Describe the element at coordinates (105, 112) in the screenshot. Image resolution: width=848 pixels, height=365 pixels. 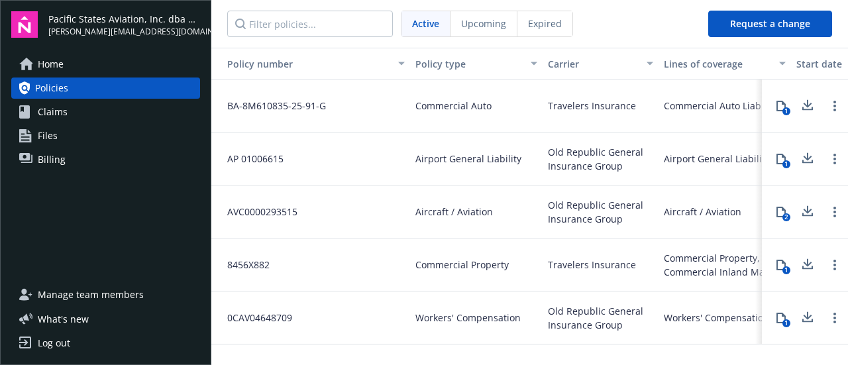
I see `a: Claims` at that location.